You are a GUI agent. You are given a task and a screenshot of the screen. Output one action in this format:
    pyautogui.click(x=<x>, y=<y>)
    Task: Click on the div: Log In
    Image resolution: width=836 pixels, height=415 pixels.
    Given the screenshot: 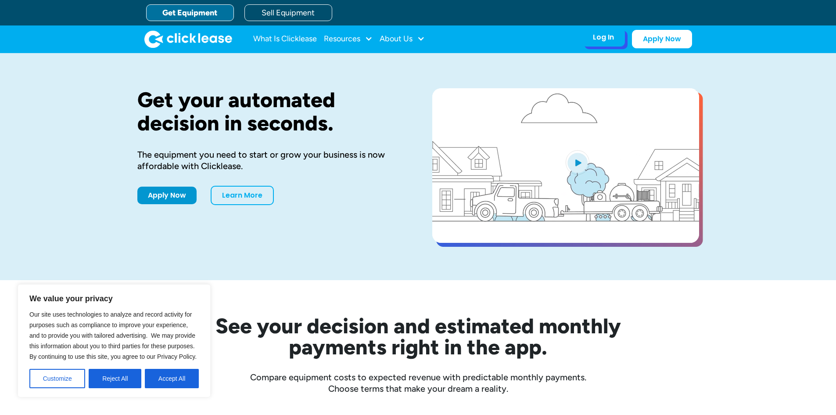 What is the action you would take?
    pyautogui.click(x=603, y=37)
    